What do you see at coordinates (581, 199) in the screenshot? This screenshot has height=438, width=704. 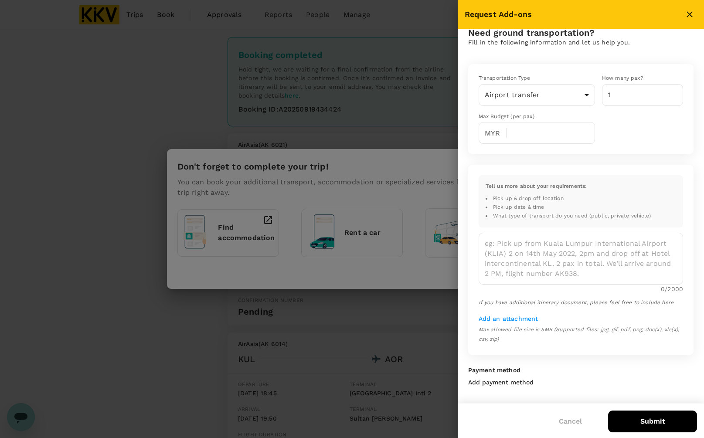 I see `li: Pick up & drop off location` at bounding box center [581, 199].